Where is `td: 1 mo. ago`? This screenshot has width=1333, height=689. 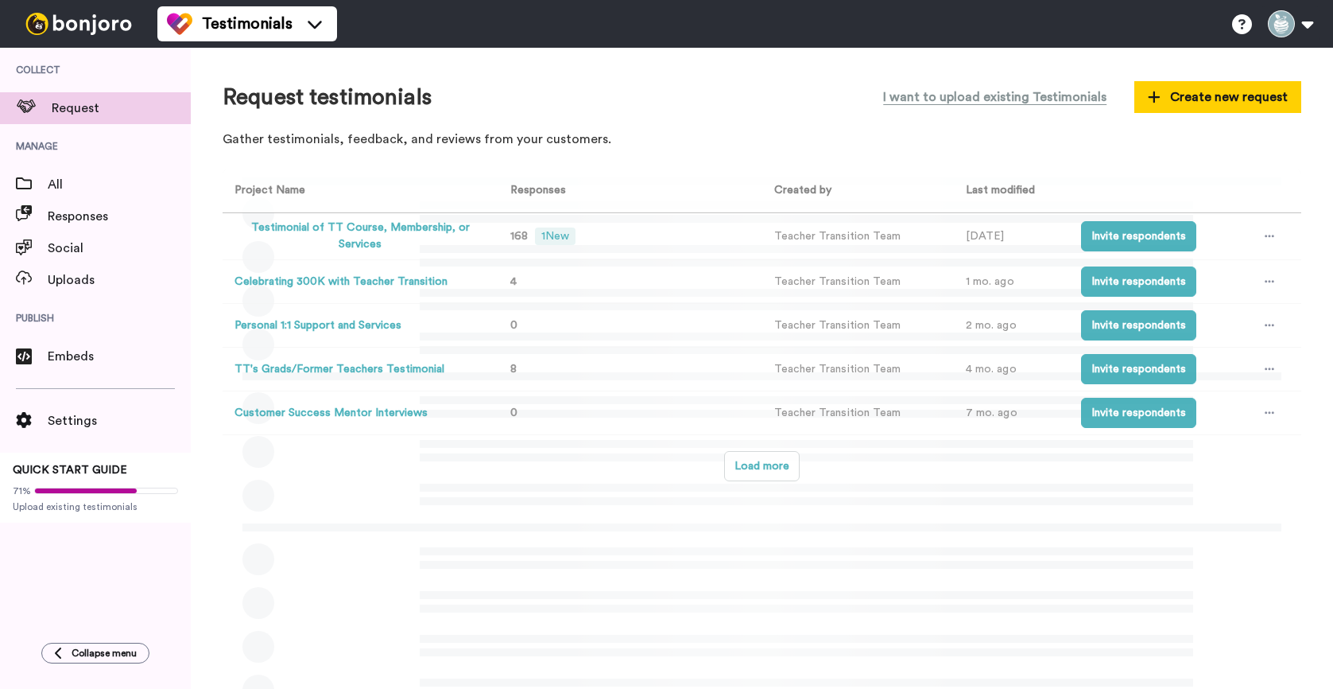 td: 1 mo. ago is located at coordinates (1011, 281).